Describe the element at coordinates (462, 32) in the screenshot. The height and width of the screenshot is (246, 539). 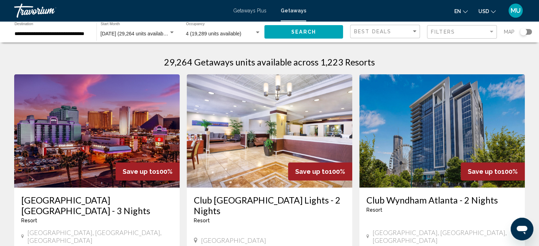
I see `button: Filter` at that location.